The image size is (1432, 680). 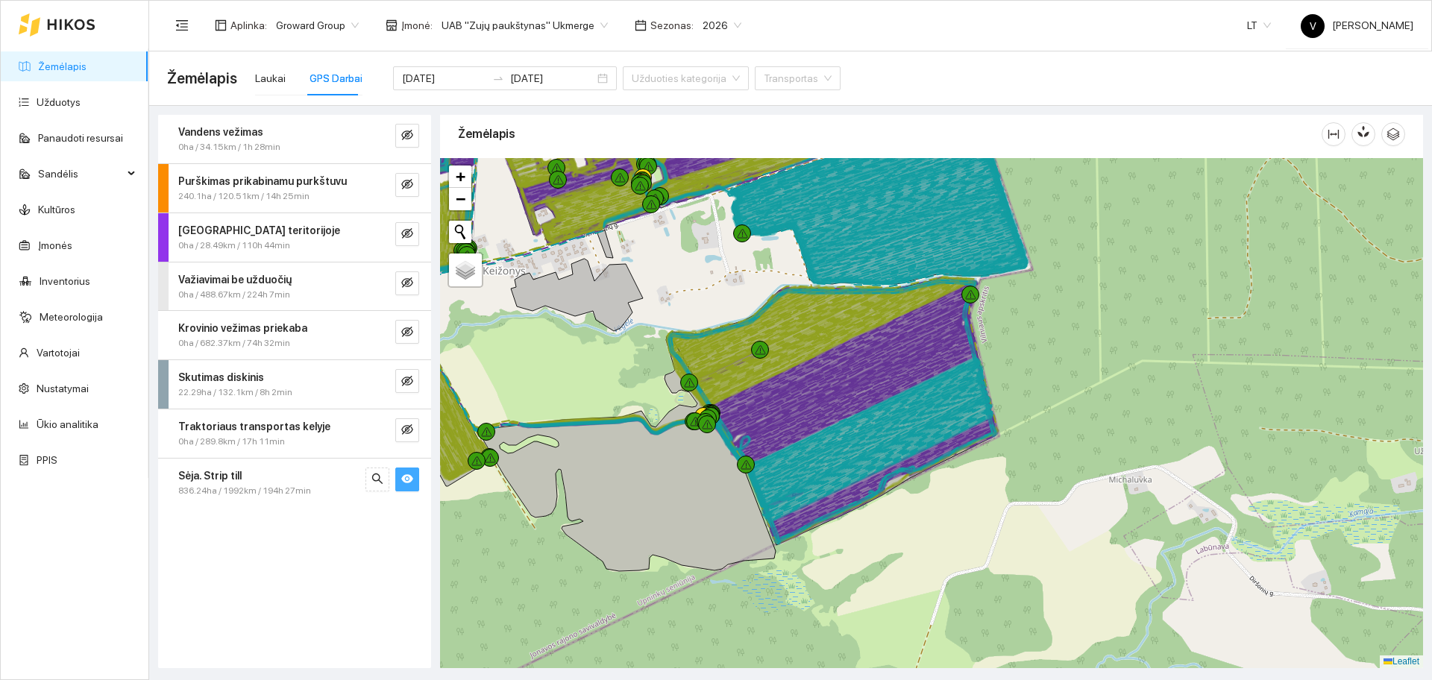 What do you see at coordinates (672, 25) in the screenshot?
I see `span: Sezonas :` at bounding box center [672, 25].